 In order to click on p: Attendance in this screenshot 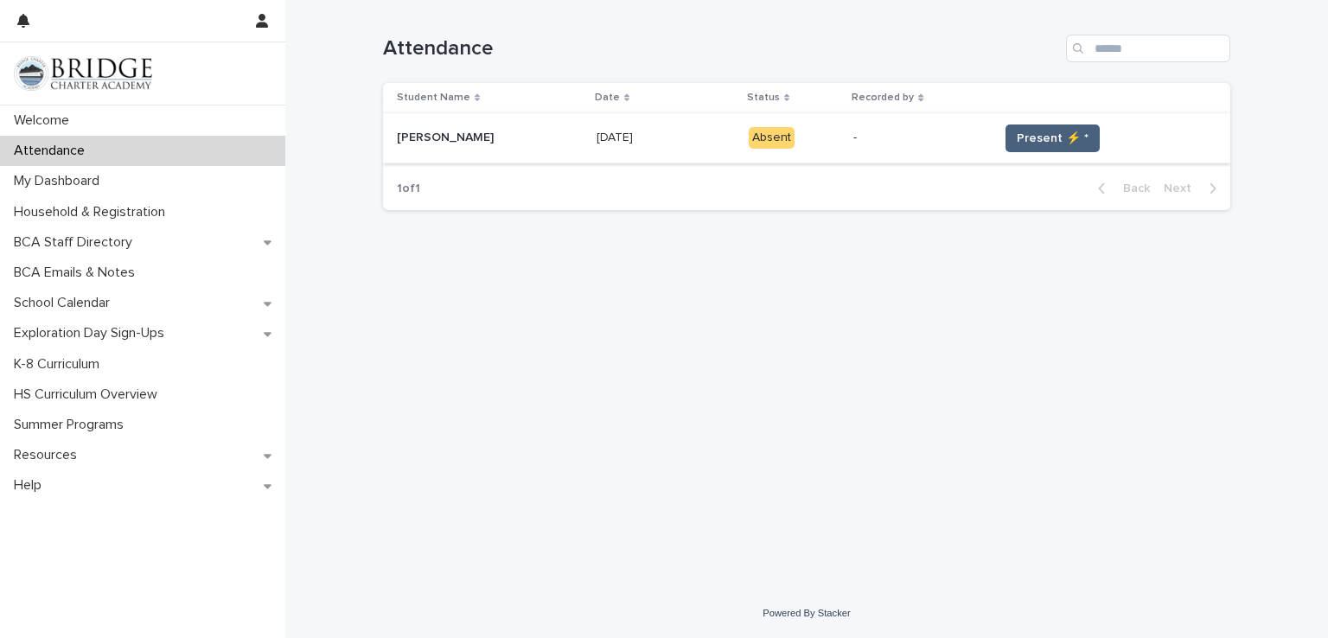, I will do `click(53, 150)`.